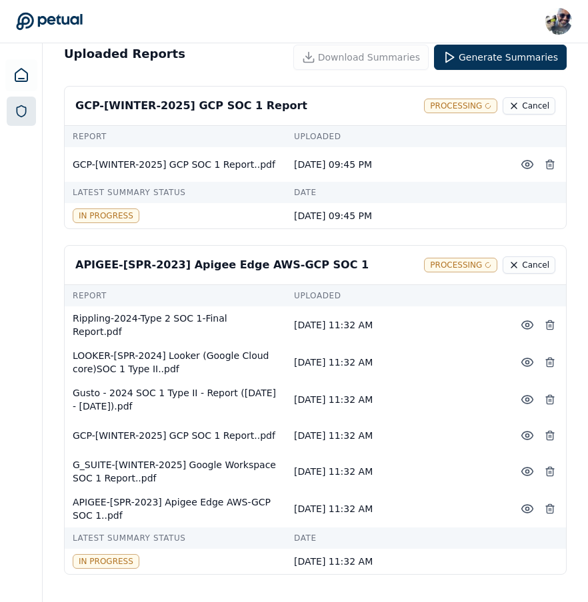  What do you see at coordinates (175, 472) in the screenshot?
I see `td: G_SUITE-[WINTER-2025] Google Workspace SOC 1 Report..pdf` at bounding box center [175, 472].